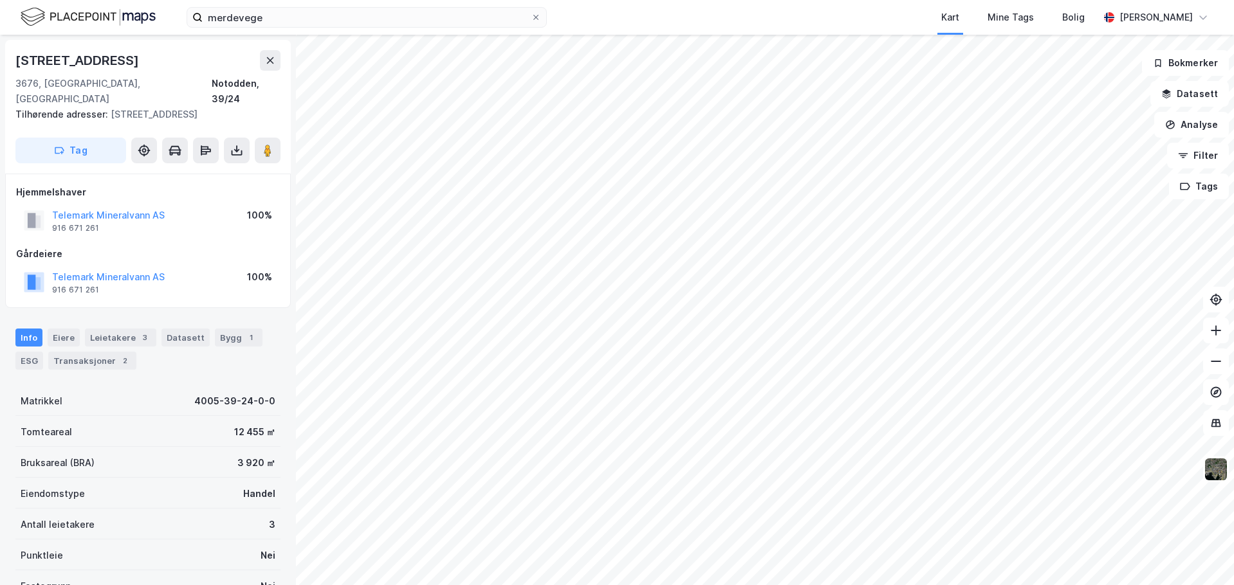  What do you see at coordinates (185, 338) in the screenshot?
I see `div: Datasett` at bounding box center [185, 338].